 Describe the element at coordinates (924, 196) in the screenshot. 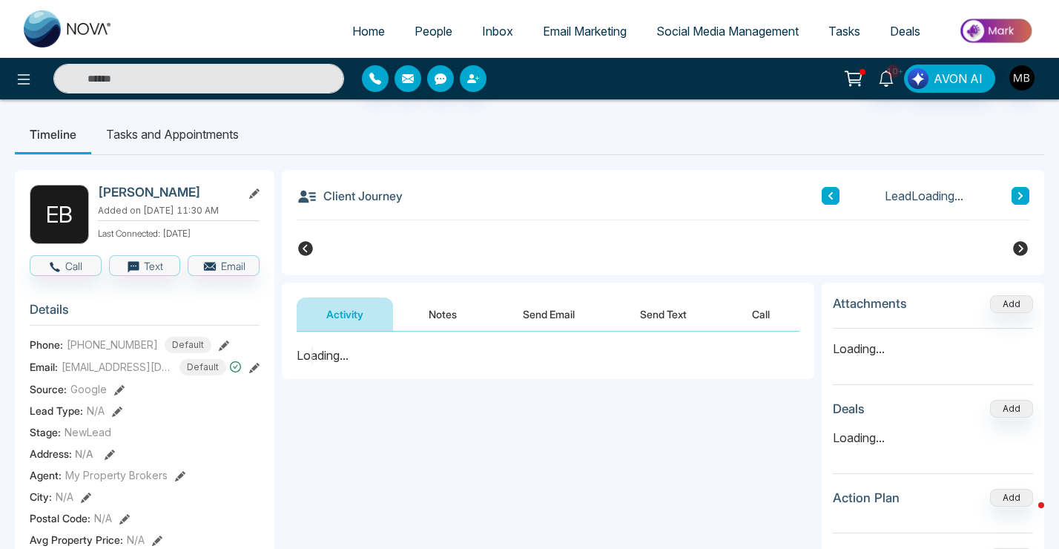

I see `span: Lead Loading...` at that location.